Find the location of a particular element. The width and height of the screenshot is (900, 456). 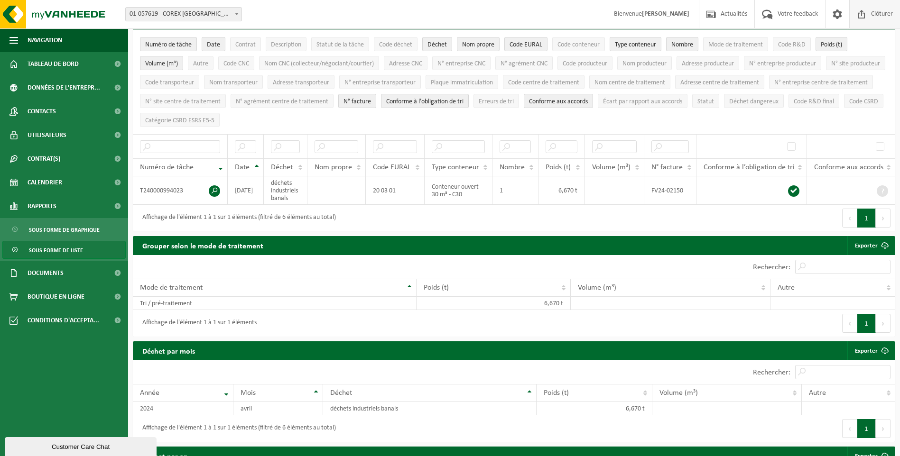

span: Conforme aux accords is located at coordinates (558, 102).